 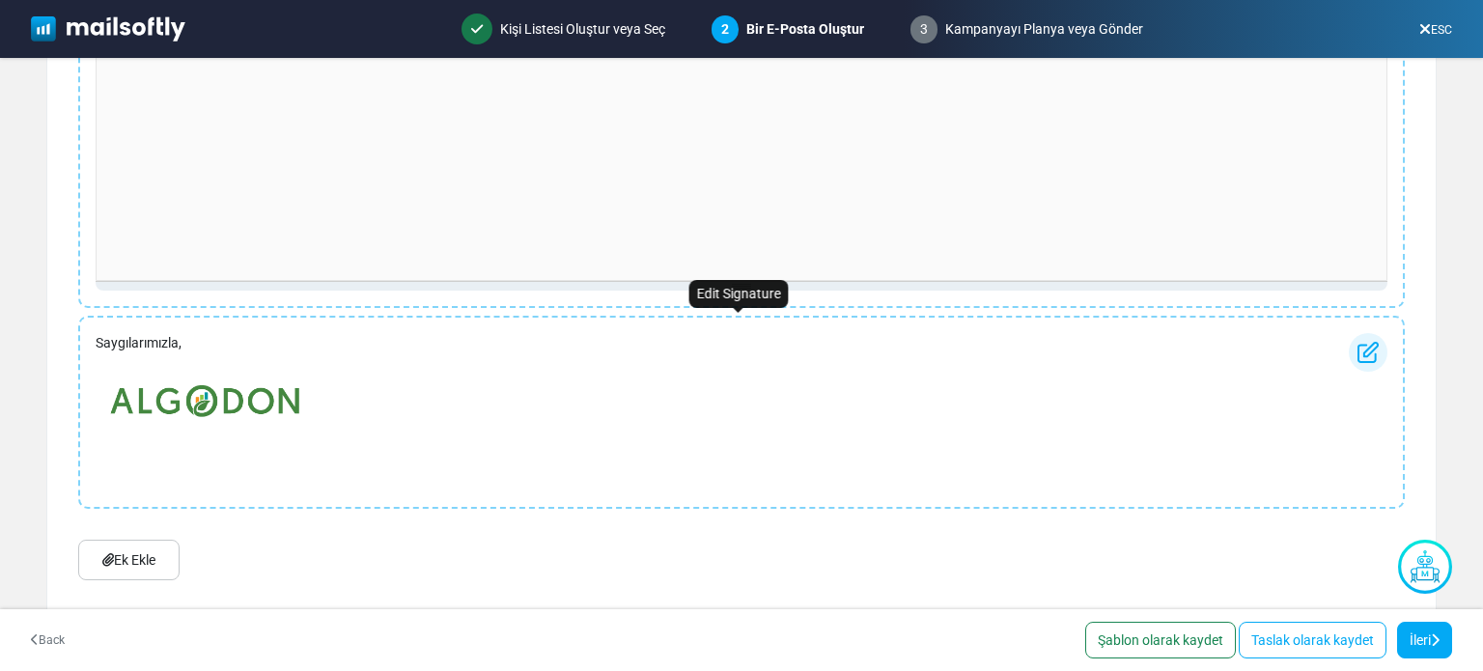 What do you see at coordinates (128, 560) in the screenshot?
I see `a: Ek Ekle` at bounding box center [128, 560].